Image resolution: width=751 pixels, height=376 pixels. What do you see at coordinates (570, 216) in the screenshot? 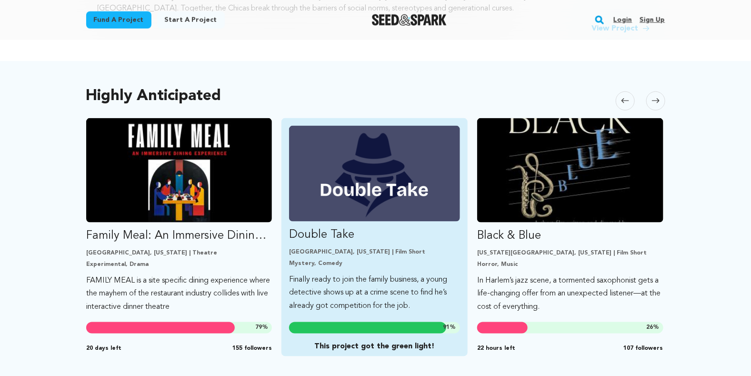
I see `a: Fund Black &amp; Blue` at bounding box center [570, 216].